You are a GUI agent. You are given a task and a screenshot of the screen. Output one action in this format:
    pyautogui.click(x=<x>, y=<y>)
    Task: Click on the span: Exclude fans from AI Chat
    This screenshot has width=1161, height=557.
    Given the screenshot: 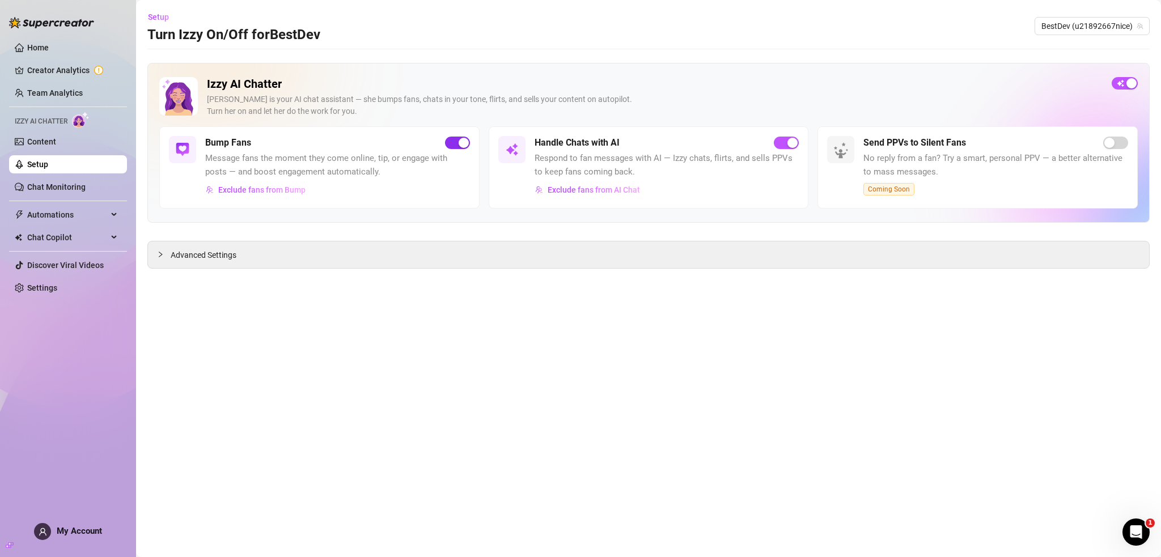 What is the action you would take?
    pyautogui.click(x=594, y=190)
    